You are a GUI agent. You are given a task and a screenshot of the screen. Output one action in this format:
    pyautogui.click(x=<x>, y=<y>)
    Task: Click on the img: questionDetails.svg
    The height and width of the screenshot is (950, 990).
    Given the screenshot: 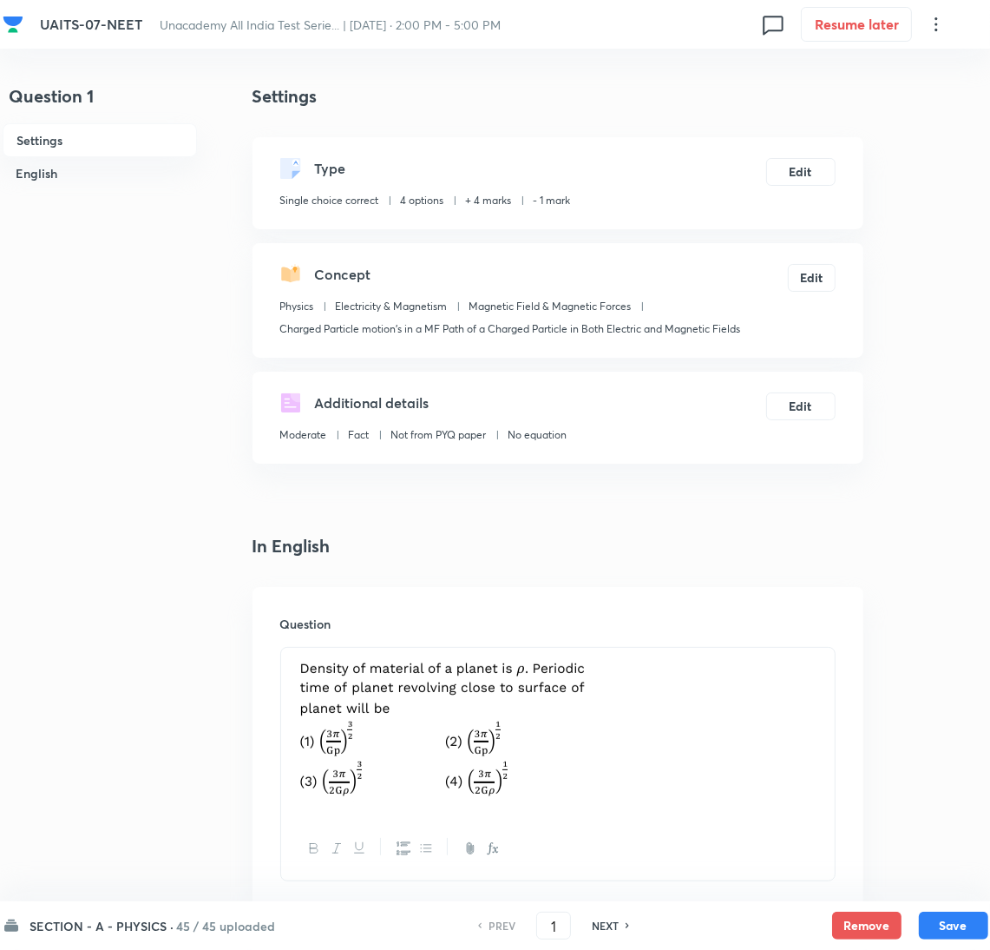 What is the action you would take?
    pyautogui.click(x=291, y=403)
    